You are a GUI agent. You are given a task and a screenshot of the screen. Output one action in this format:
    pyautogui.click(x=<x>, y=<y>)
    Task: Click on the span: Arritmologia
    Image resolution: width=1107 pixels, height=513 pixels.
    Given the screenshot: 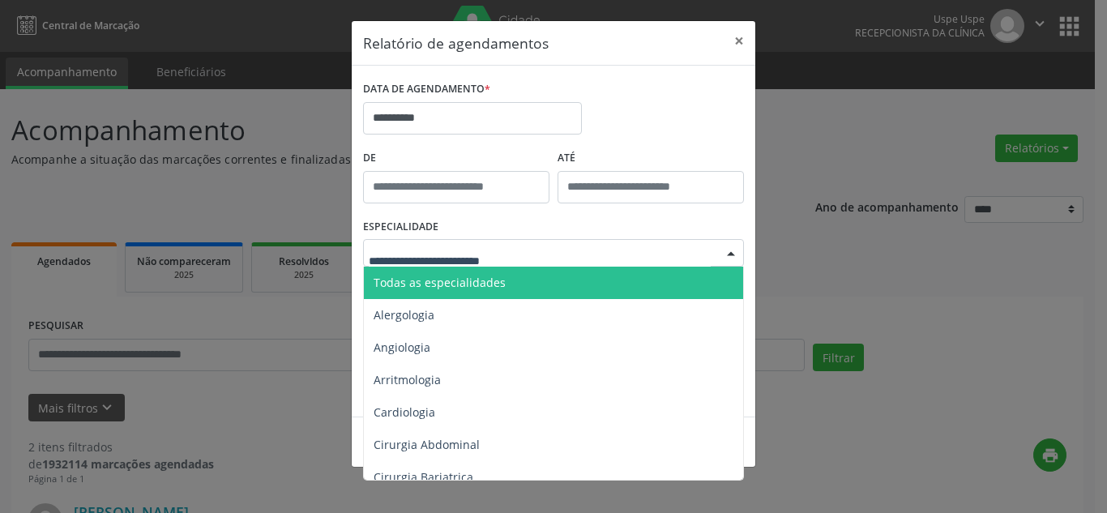 What is the action you would take?
    pyautogui.click(x=407, y=379)
    